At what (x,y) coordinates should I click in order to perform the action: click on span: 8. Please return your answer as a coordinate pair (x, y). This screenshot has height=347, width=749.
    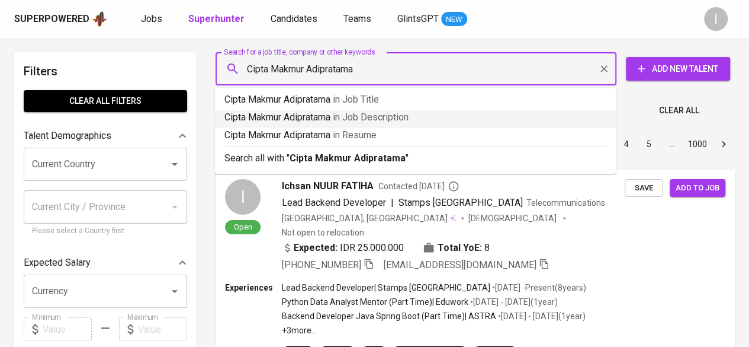
    Looking at the image, I should click on (487, 248).